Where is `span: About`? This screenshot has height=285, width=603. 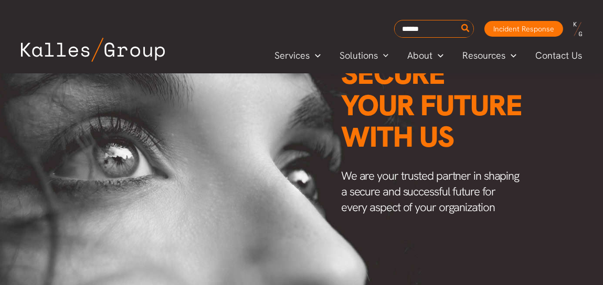 span: About is located at coordinates (420, 56).